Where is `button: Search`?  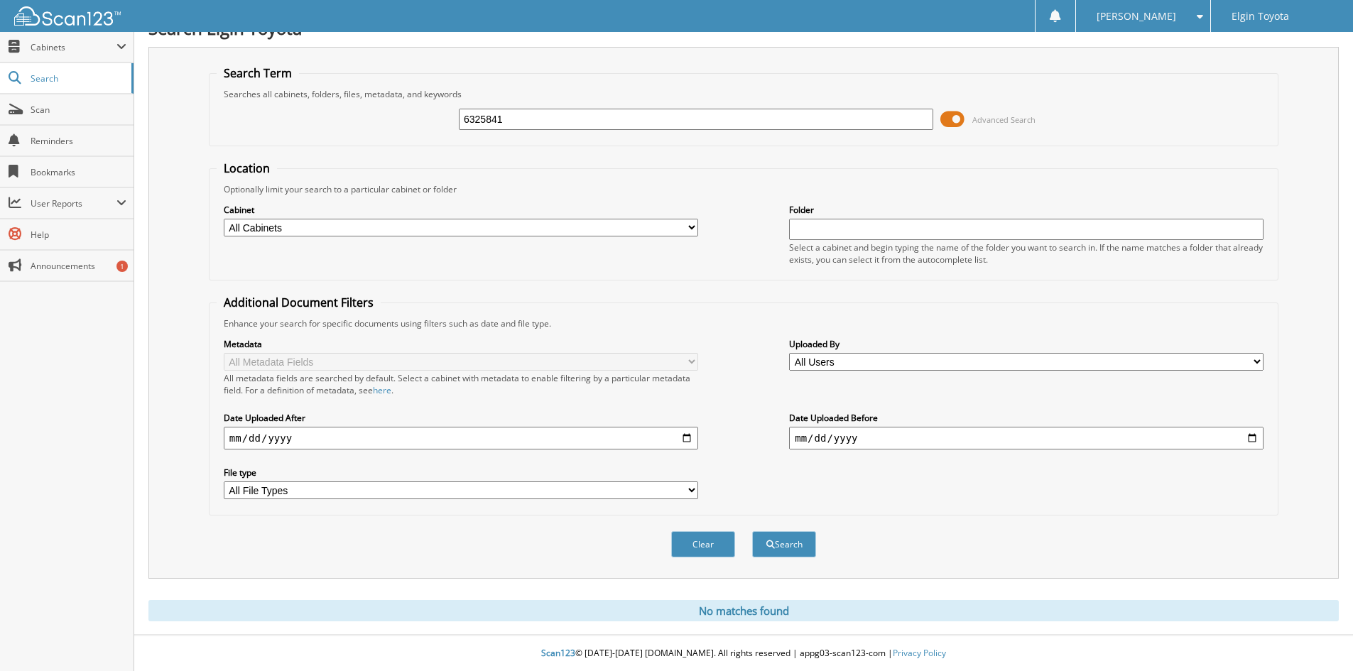
button: Search is located at coordinates (784, 544).